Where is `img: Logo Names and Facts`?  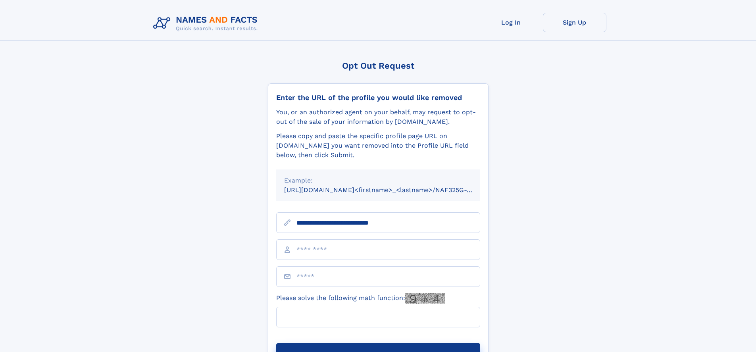
img: Logo Names and Facts is located at coordinates (207, 23).